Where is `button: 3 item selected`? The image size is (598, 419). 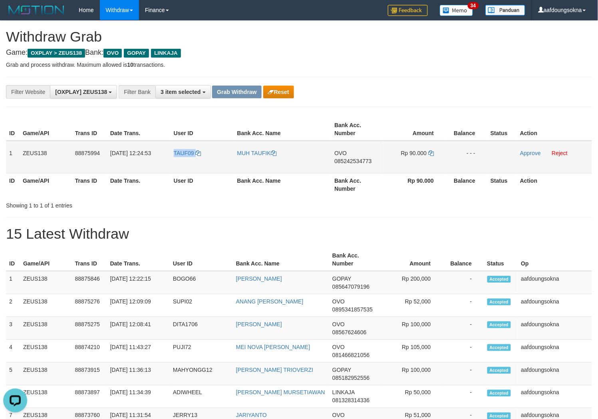 button: 3 item selected is located at coordinates (183, 92).